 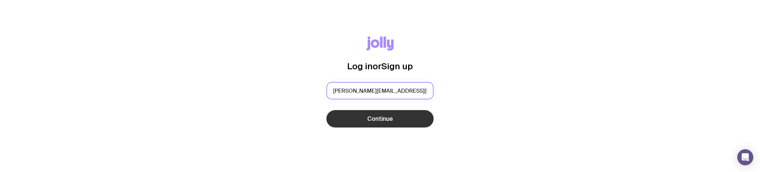 I want to click on span: Continue, so click(x=380, y=119).